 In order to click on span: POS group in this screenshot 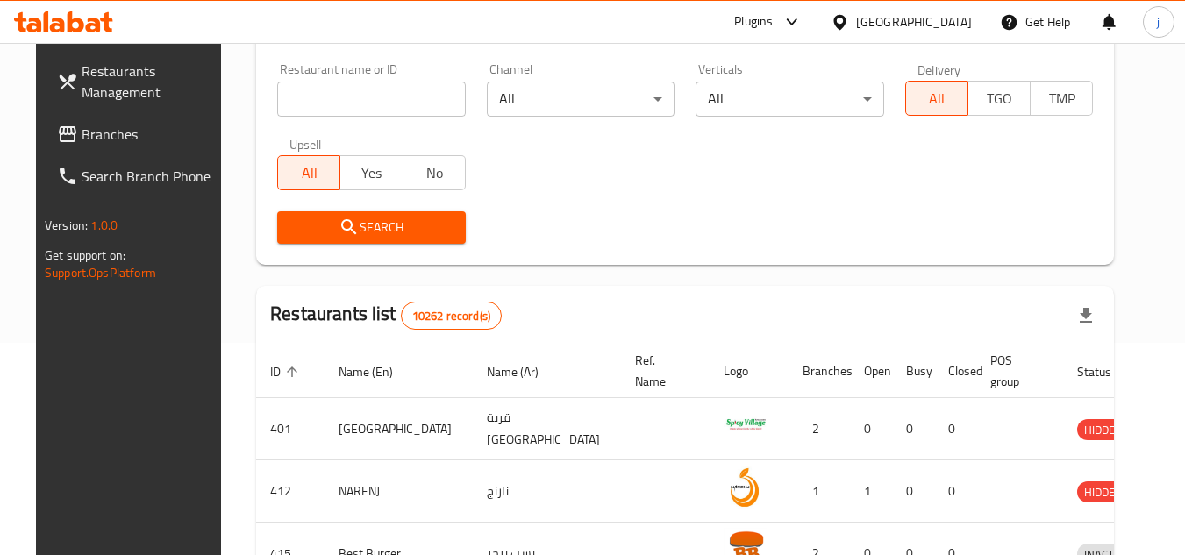, I will do `click(1016, 371)`.